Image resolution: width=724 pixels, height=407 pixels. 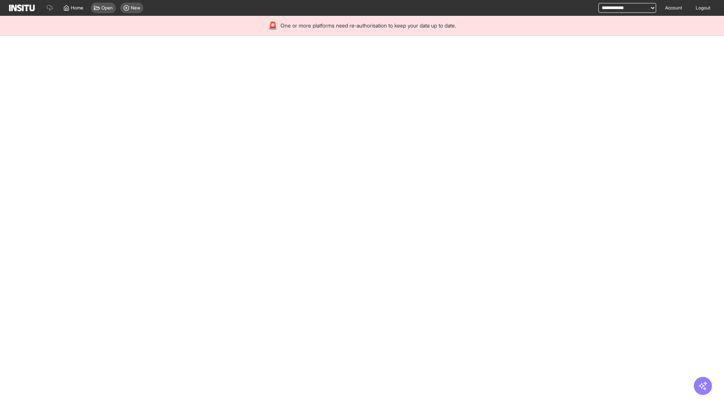 I want to click on span: Open, so click(x=107, y=8).